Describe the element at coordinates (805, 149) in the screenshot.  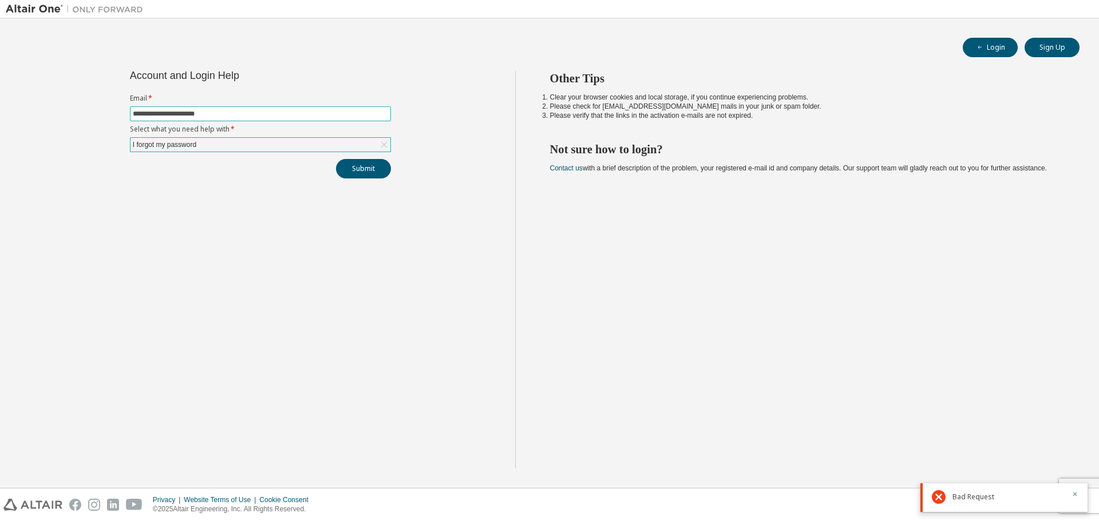
I see `h2: Not sure how to login?` at that location.